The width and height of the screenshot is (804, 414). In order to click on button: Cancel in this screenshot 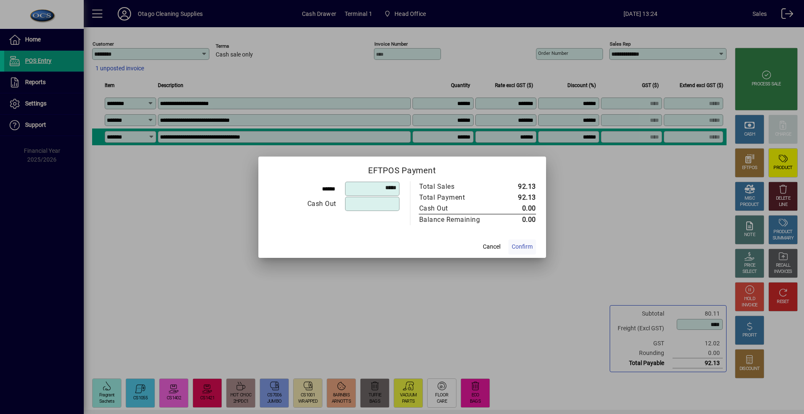, I will do `click(491, 247)`.